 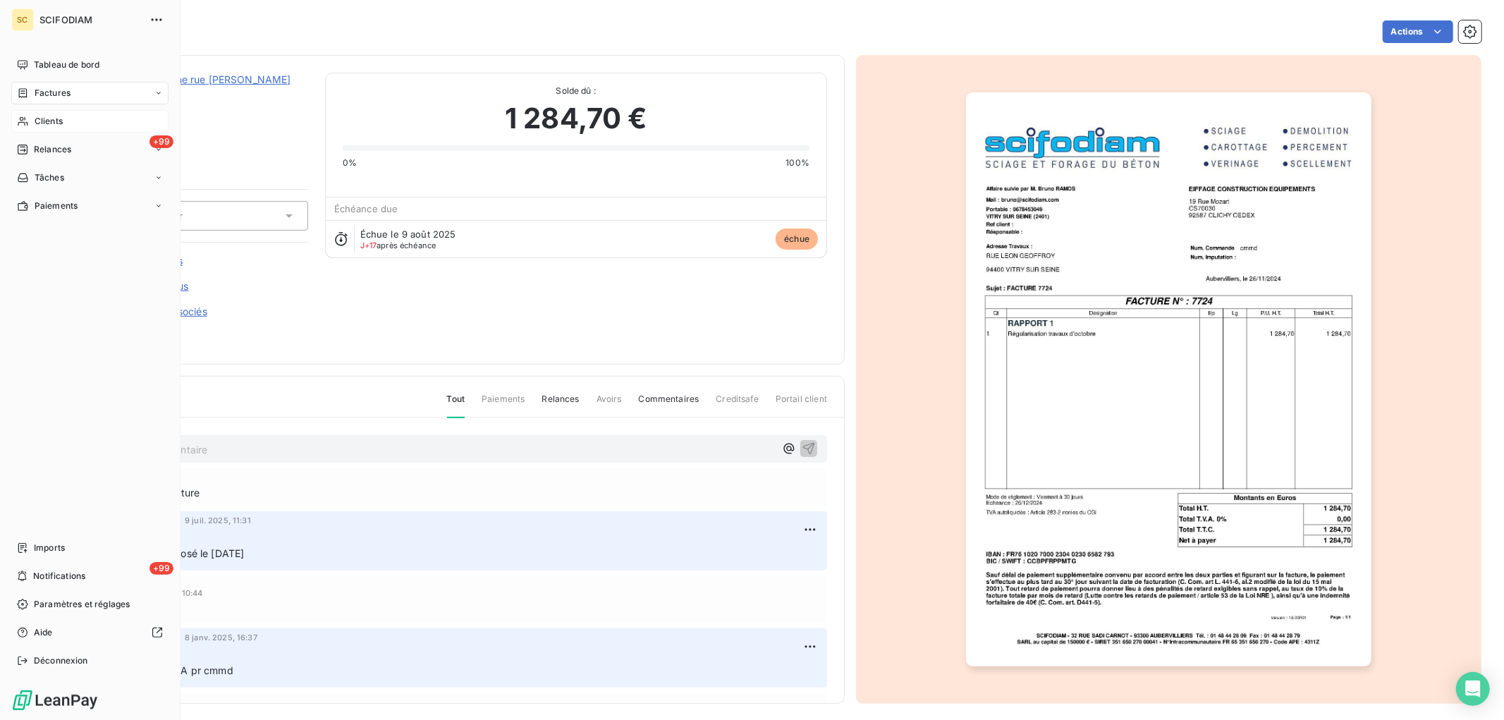 What do you see at coordinates (798, 163) in the screenshot?
I see `span: 100%` at bounding box center [798, 163].